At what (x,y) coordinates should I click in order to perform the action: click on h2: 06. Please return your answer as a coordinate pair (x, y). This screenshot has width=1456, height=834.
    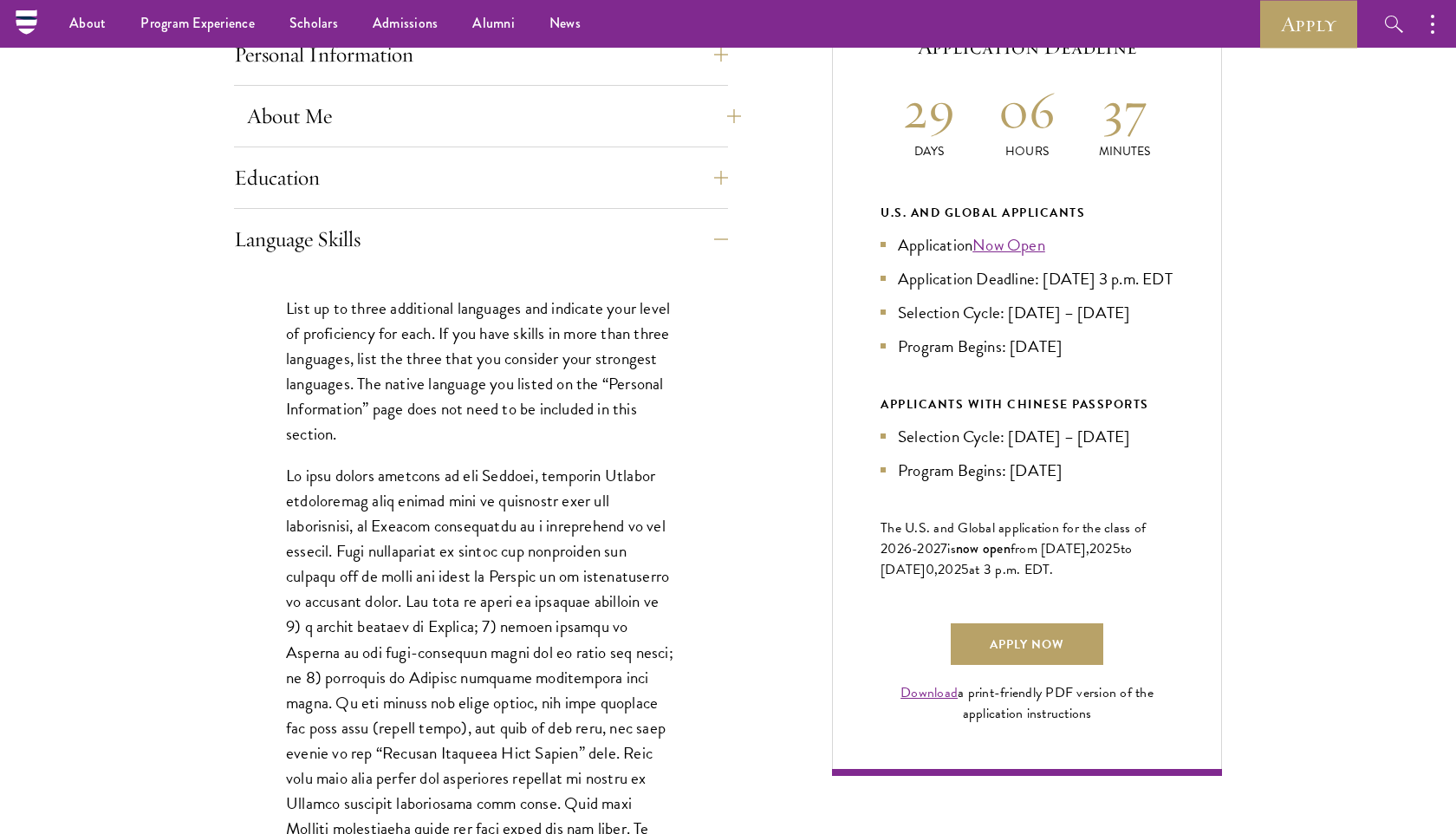
    Looking at the image, I should click on (1027, 110).